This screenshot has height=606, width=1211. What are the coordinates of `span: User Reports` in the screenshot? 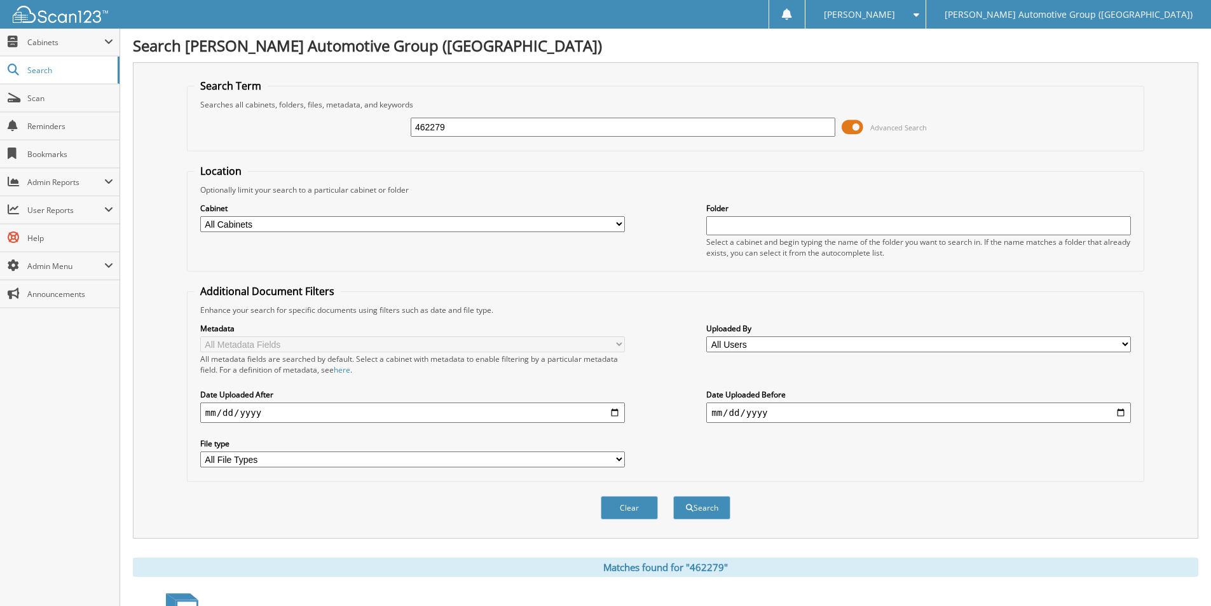 It's located at (65, 210).